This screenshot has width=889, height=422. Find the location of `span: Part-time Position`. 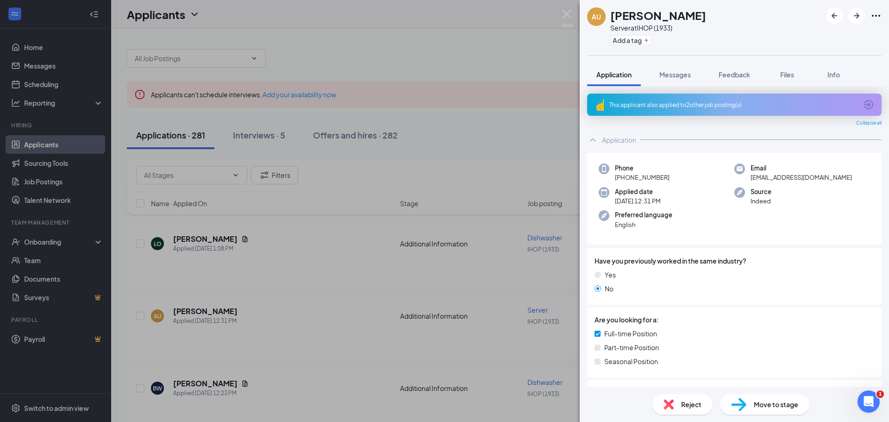

span: Part-time Position is located at coordinates (631, 347).